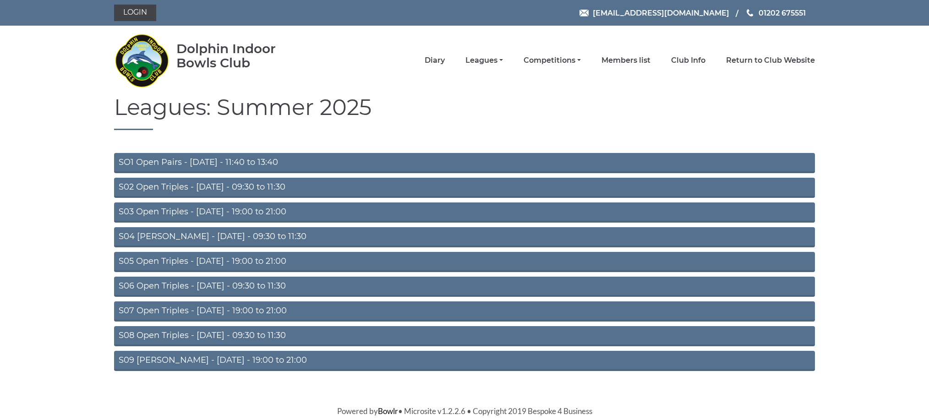 Image resolution: width=929 pixels, height=420 pixels. I want to click on a: Diary, so click(435, 60).